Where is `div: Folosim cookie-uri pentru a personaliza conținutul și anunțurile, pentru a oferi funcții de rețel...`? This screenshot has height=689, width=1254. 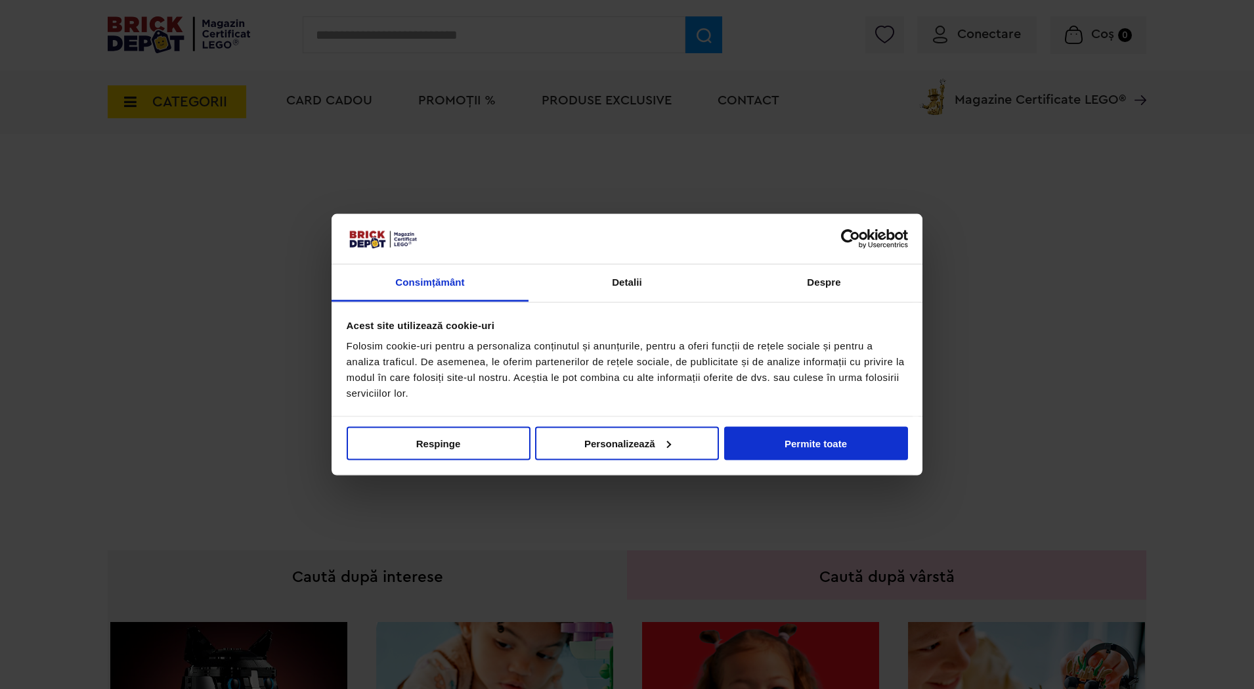 div: Folosim cookie-uri pentru a personaliza conținutul și anunțurile, pentru a oferi funcții de rețel... is located at coordinates (627, 370).